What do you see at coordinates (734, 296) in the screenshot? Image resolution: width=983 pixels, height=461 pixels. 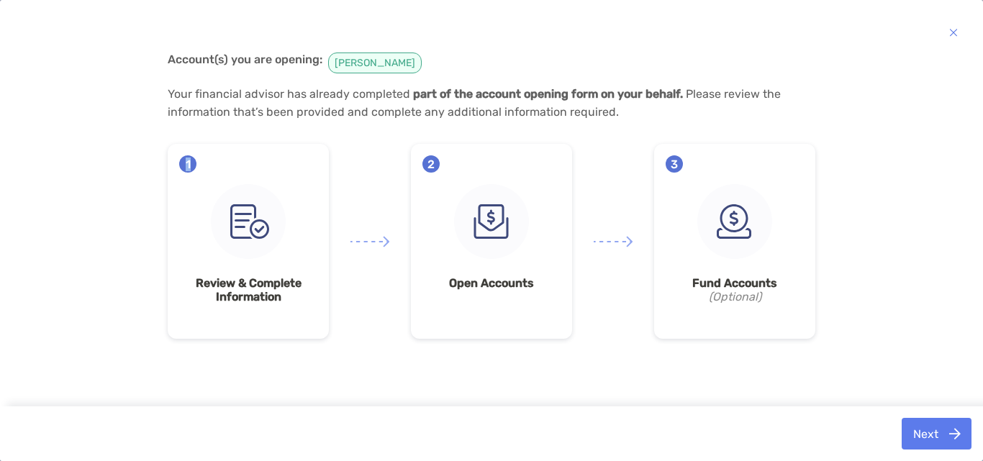 I see `i: (Optional)` at bounding box center [734, 296].